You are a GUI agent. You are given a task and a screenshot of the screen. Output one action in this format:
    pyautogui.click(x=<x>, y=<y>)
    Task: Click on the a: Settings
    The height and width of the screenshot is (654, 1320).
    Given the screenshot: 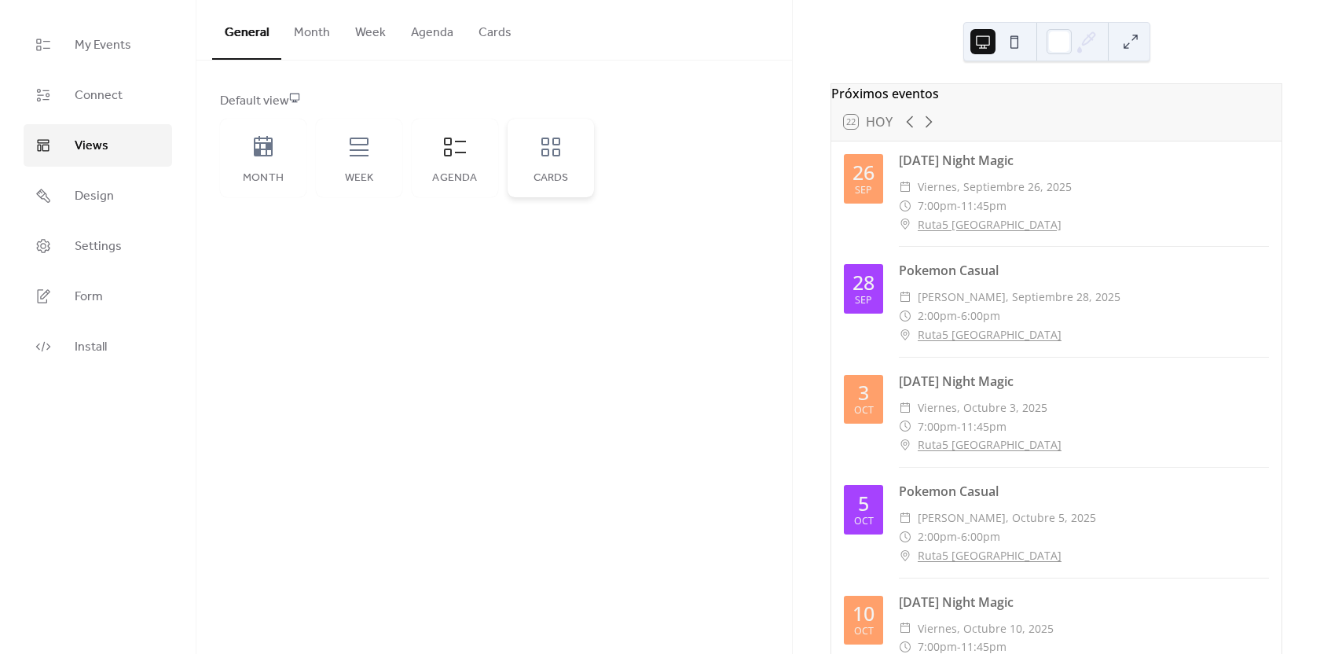 What is the action you would take?
    pyautogui.click(x=97, y=246)
    